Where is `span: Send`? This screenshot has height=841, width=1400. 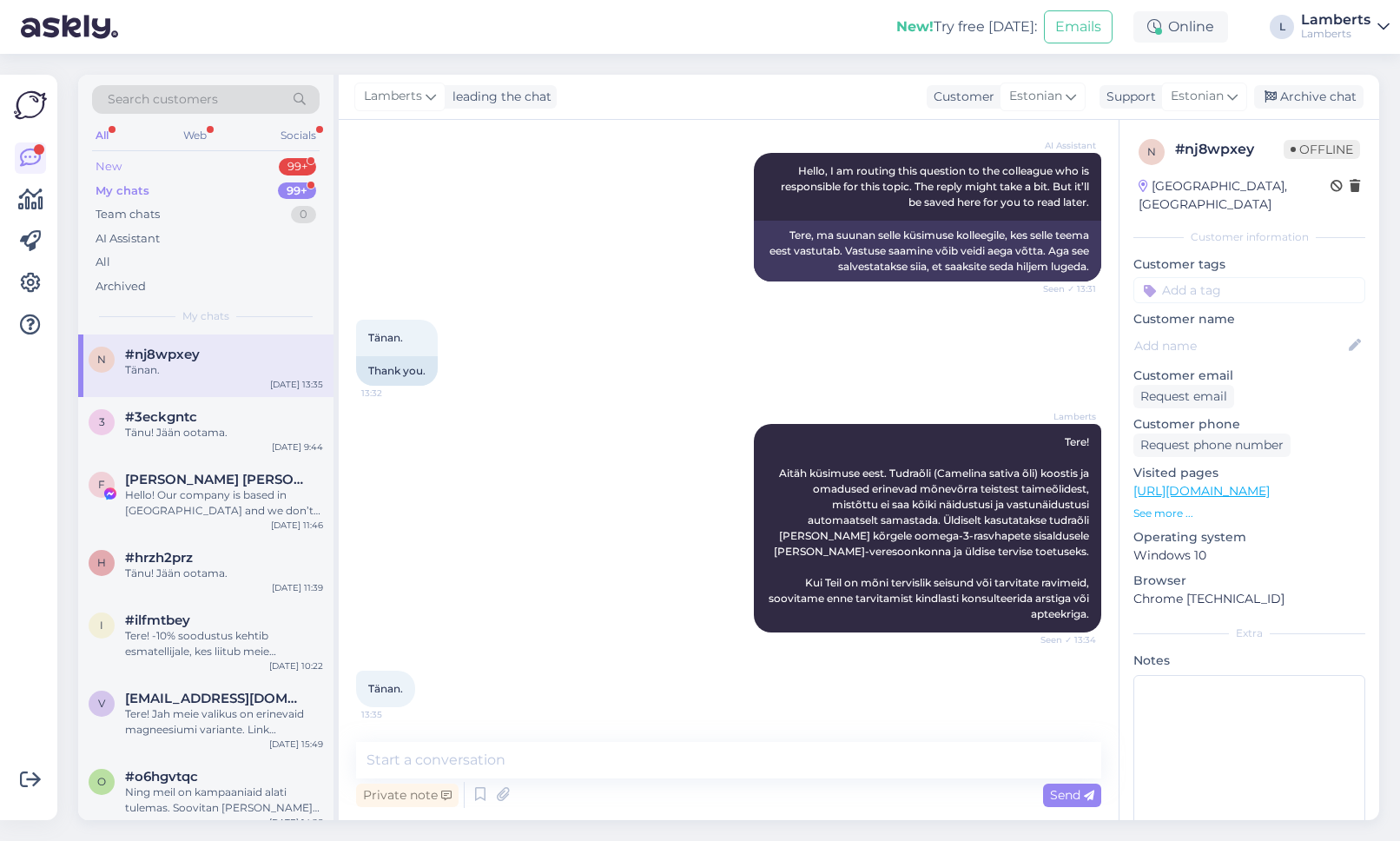 span: Send is located at coordinates (1072, 795).